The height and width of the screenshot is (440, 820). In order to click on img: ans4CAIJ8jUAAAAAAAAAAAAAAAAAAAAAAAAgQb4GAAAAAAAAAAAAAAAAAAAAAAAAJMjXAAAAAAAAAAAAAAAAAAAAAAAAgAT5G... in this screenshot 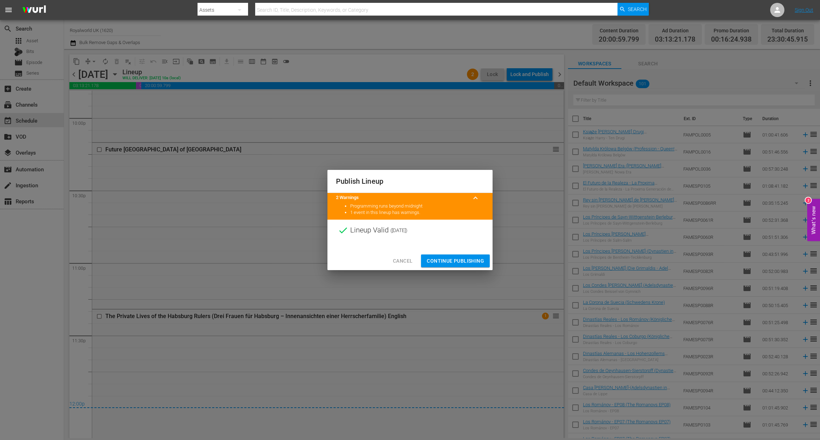, I will do `click(34, 10)`.